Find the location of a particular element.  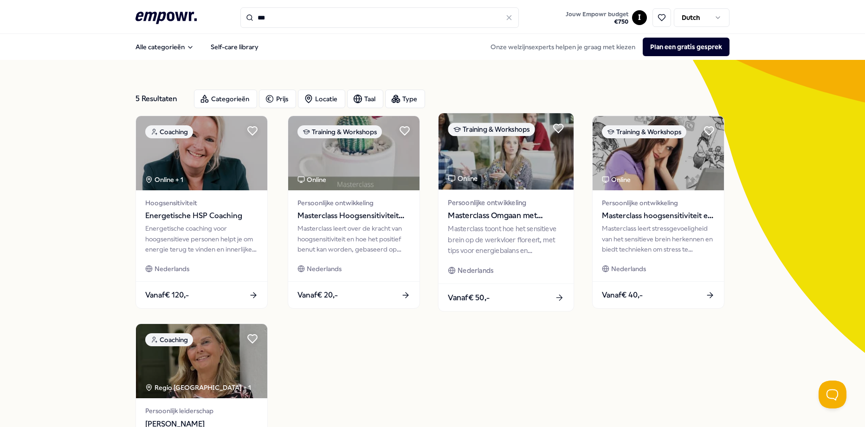

div: Masterclass toont hoe het sensitieve brein op de werkvloer floreert, met tips voor energiebalans ... is located at coordinates (506, 239).